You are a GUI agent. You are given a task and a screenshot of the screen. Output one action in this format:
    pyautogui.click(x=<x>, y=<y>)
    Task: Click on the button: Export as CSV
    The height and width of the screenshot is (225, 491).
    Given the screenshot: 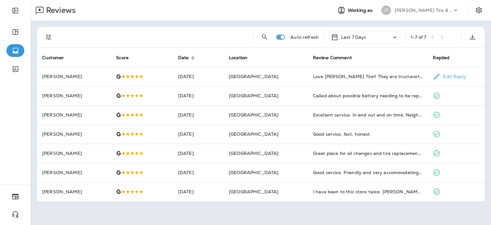 What is the action you would take?
    pyautogui.click(x=472, y=37)
    